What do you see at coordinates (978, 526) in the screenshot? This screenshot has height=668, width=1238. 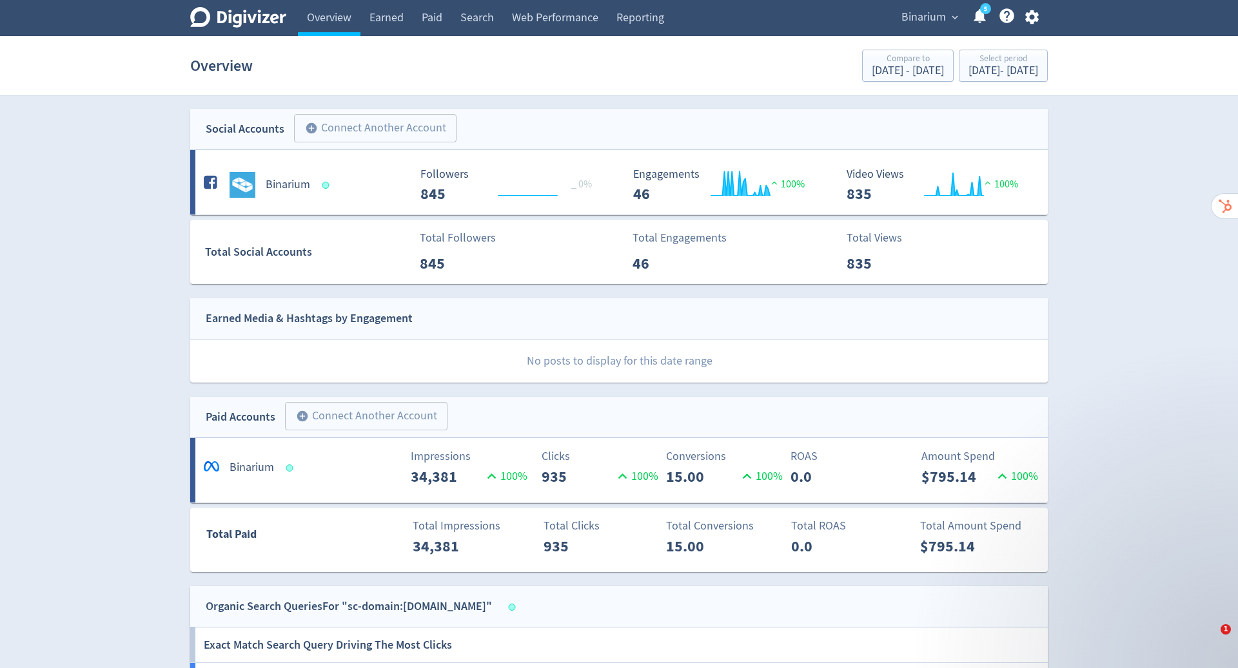 I see `p: Total Amount Spend` at bounding box center [978, 526].